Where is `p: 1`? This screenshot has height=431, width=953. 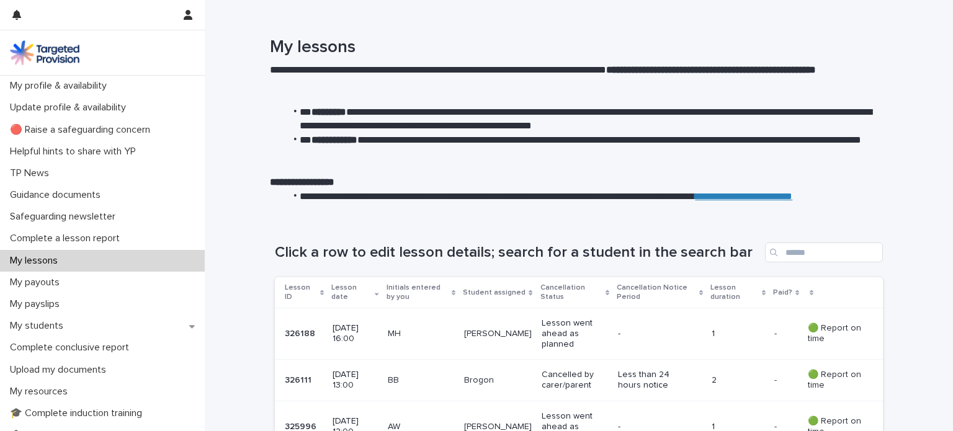
p: 1 is located at coordinates (738, 334).